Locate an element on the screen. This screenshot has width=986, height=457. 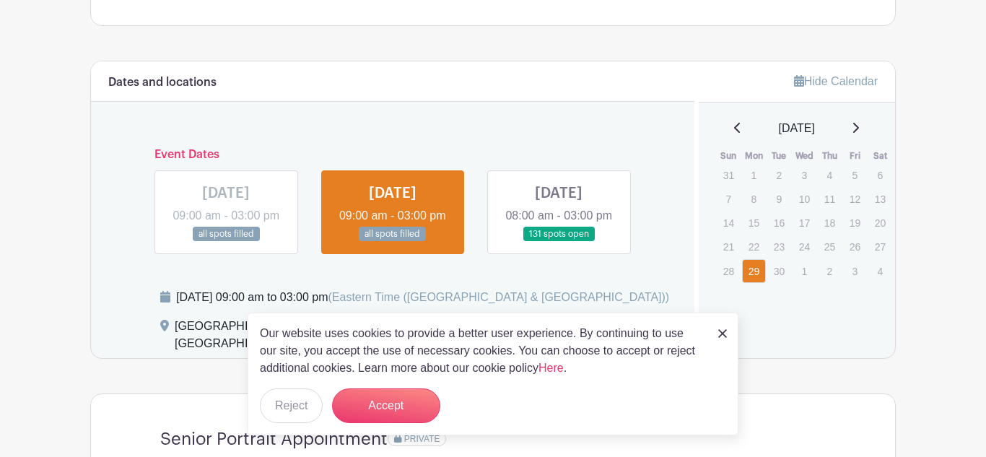
span: PRIVATE is located at coordinates (422, 439).